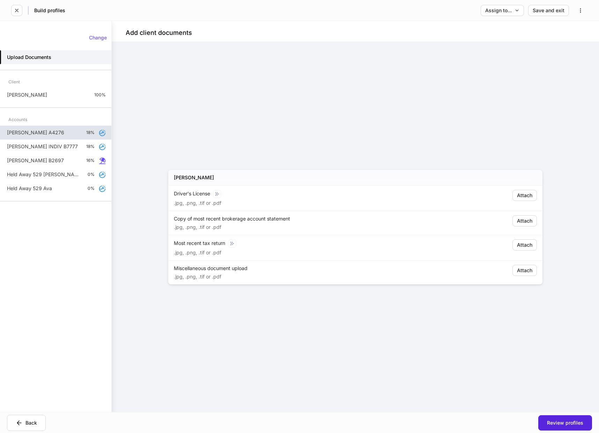  Describe the element at coordinates (310, 268) in the screenshot. I see `div: Miscellaneous document upload` at that location.